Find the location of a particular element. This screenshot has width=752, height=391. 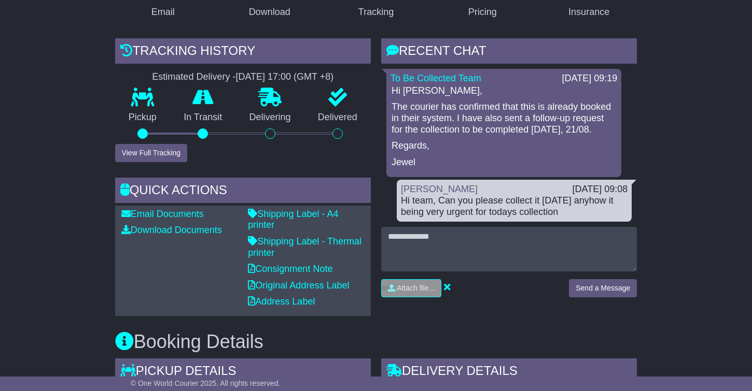

p: Delivered is located at coordinates (338, 118).